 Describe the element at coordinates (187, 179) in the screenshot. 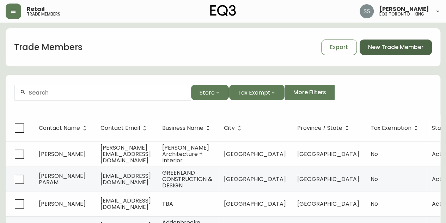

I see `span: GREENLAND CONSTRUCTION & DESIGN` at that location.